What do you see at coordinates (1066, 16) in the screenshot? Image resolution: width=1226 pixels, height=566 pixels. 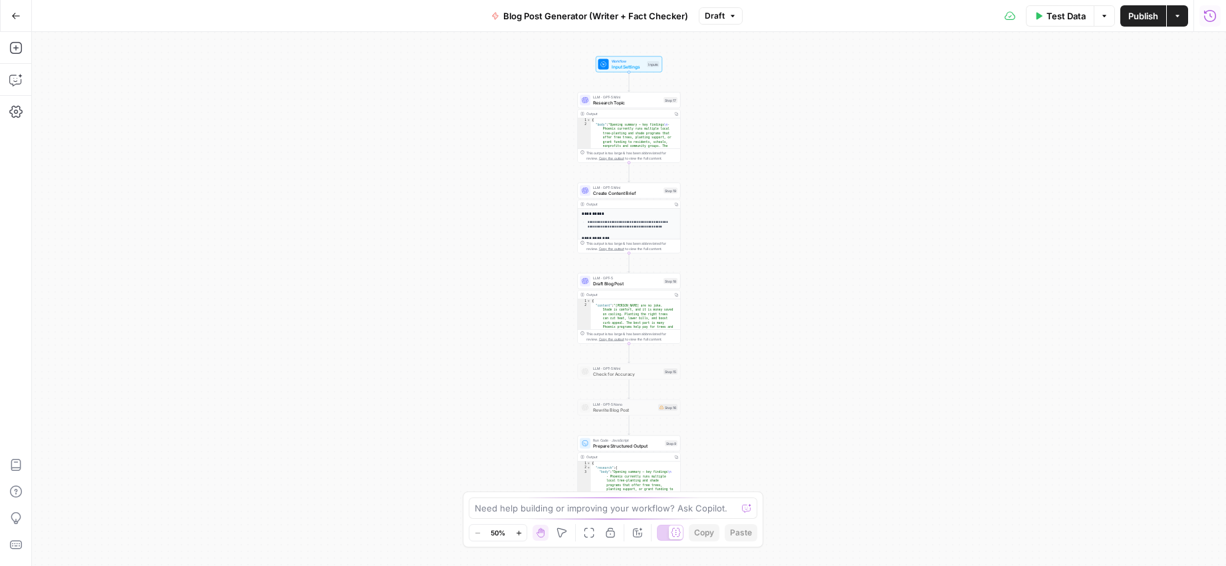 I see `span: Test Data` at bounding box center [1066, 16].